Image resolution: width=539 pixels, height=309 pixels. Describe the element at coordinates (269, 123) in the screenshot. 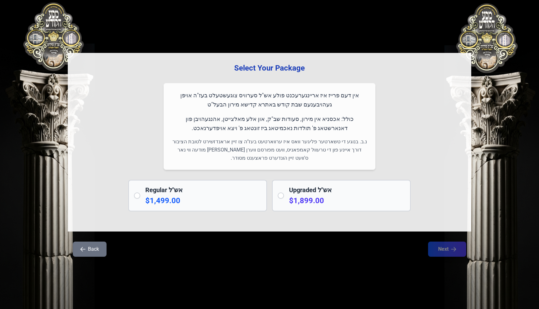

I see `p: כולל: אכסניא אין מירון, סעודות שב"ק, און אלע מאלצייטן, אהנגעהויבן פון דאנארשטאג פ' תולדות נאכמיטא...` at that location.